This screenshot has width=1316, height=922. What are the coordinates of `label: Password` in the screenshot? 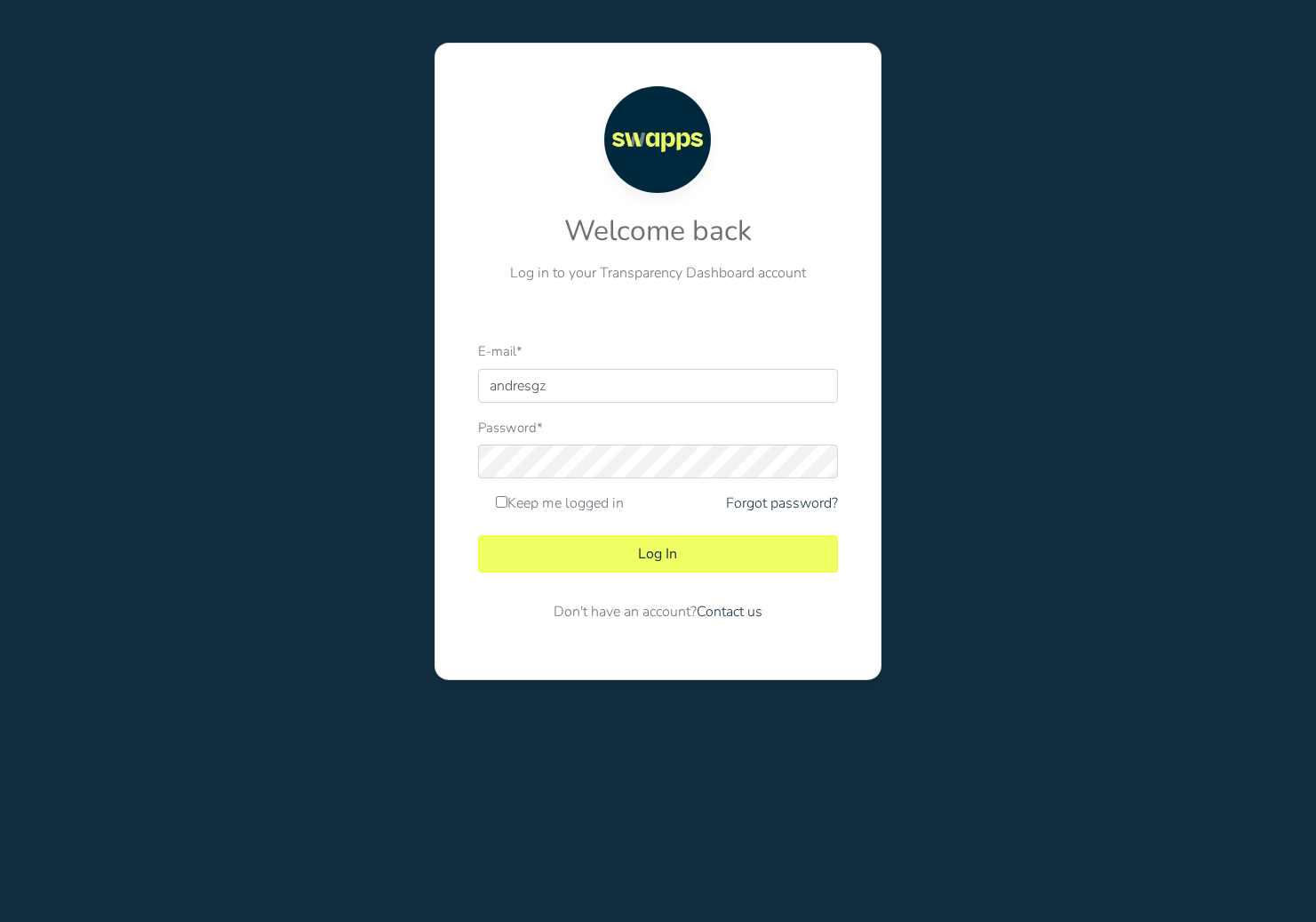 It's located at (510, 428).